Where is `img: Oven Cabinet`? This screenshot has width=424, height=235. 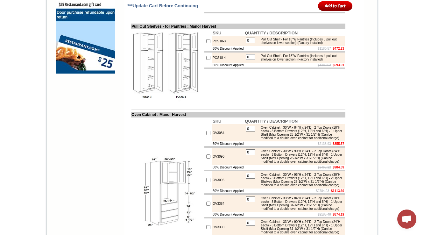 img: Oven Cabinet is located at coordinates (167, 191).